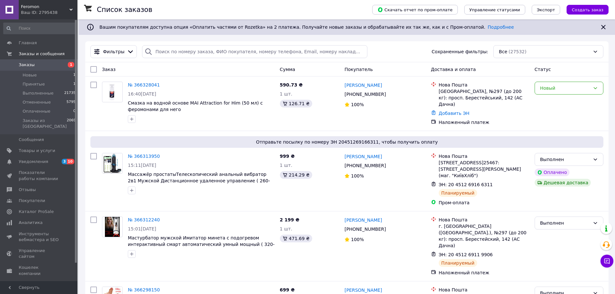 This screenshot has width=615, height=294. What do you see at coordinates (39, 237) in the screenshot?
I see `span: Инструменты вебмастера и SEO` at bounding box center [39, 237].